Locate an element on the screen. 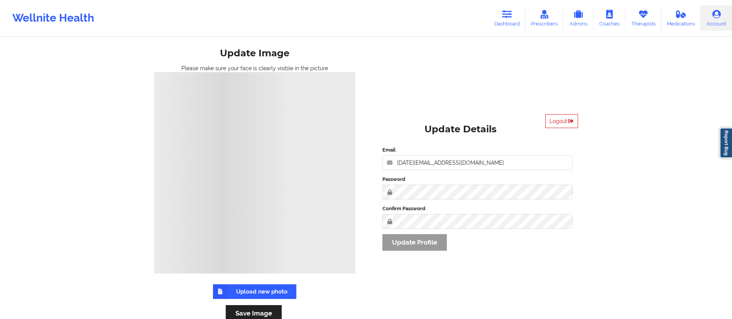 Image resolution: width=732 pixels, height=319 pixels. a: Report Bug is located at coordinates (726, 143).